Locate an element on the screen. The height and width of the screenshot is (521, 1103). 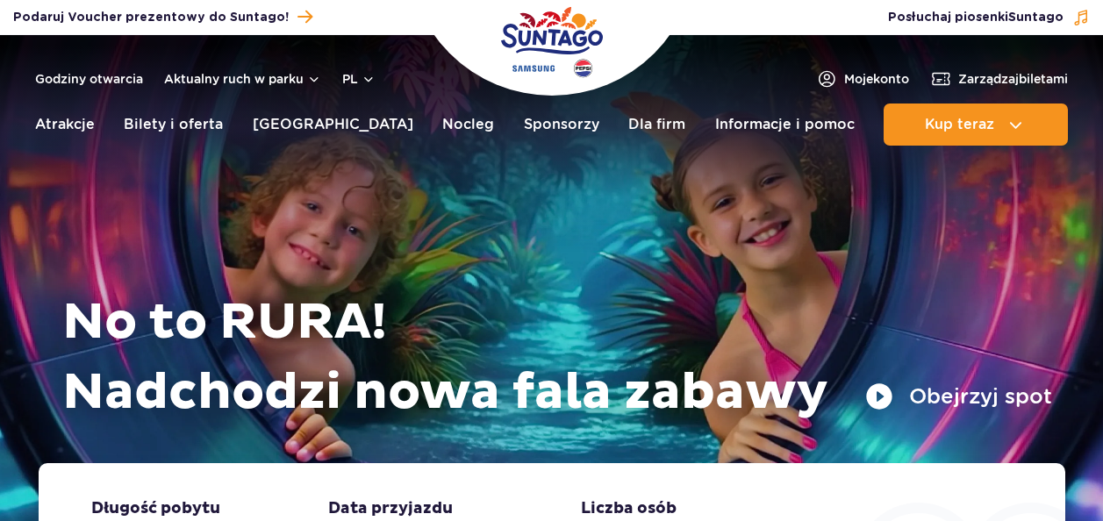
a: Mojekonto is located at coordinates (862, 79).